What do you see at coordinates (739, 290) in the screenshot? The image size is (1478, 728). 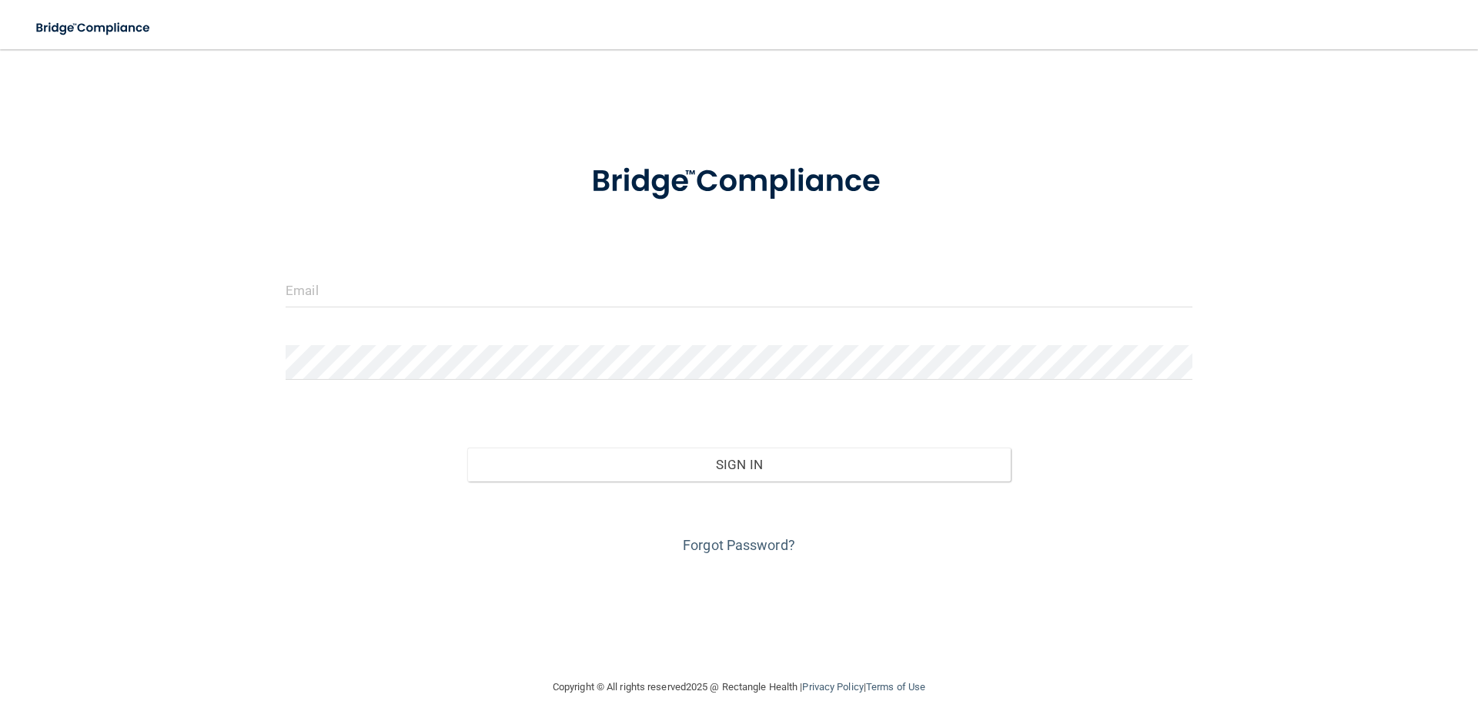 I see `input: Email` at bounding box center [739, 290].